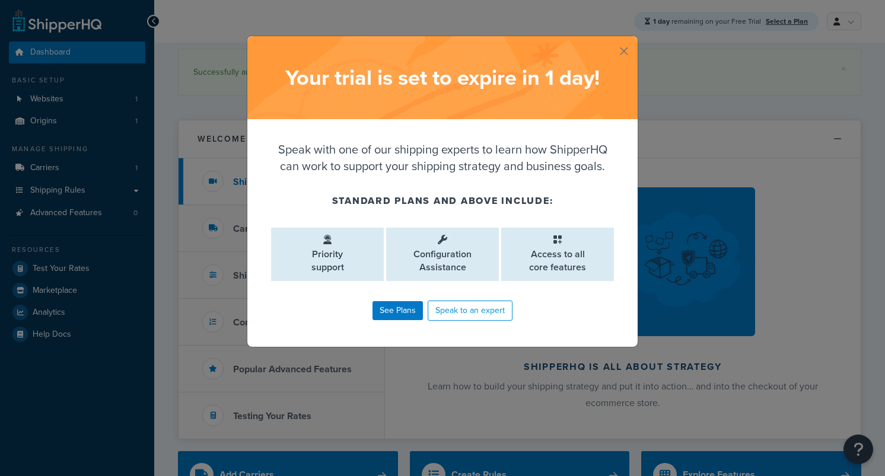 The height and width of the screenshot is (476, 885). What do you see at coordinates (442, 201) in the screenshot?
I see `h4: Standard plans and above include:` at bounding box center [442, 201].